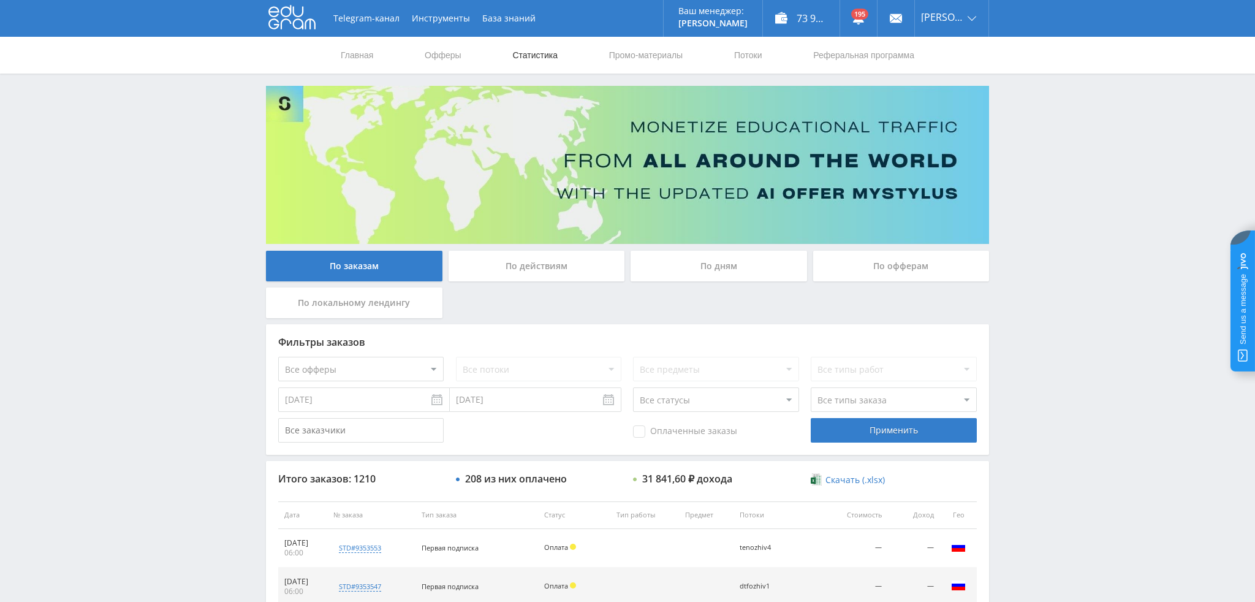  I want to click on div: По офферам, so click(902, 266).